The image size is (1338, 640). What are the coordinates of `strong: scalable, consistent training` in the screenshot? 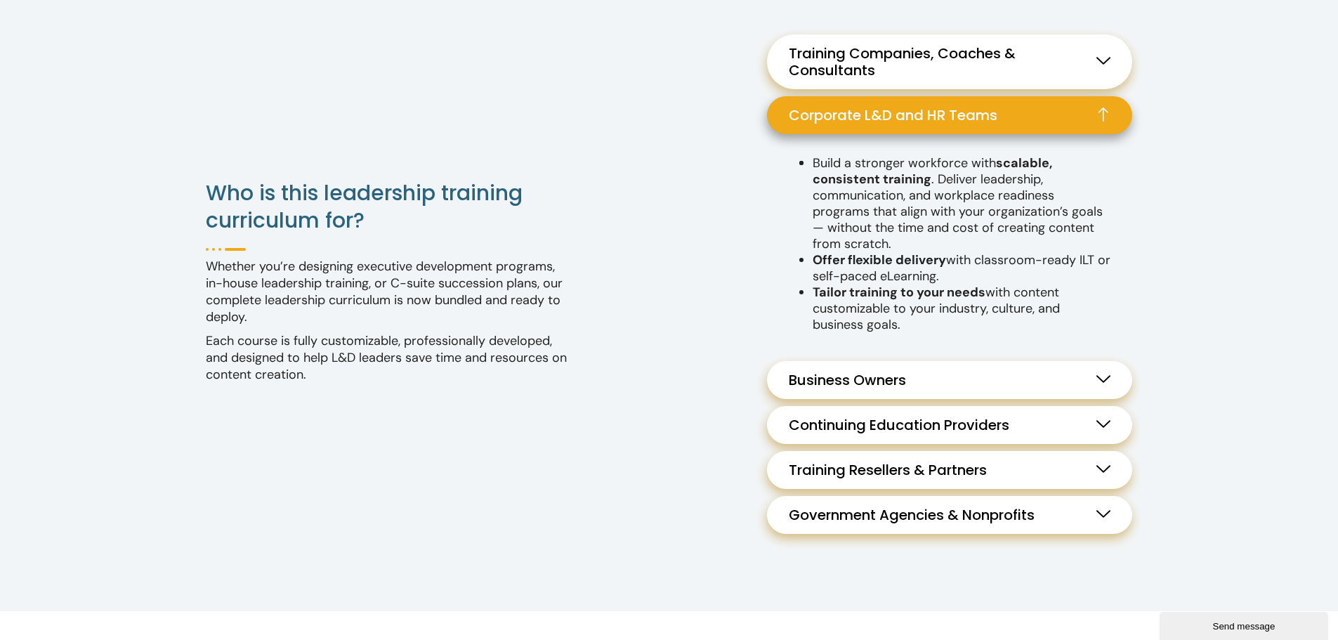 It's located at (932, 171).